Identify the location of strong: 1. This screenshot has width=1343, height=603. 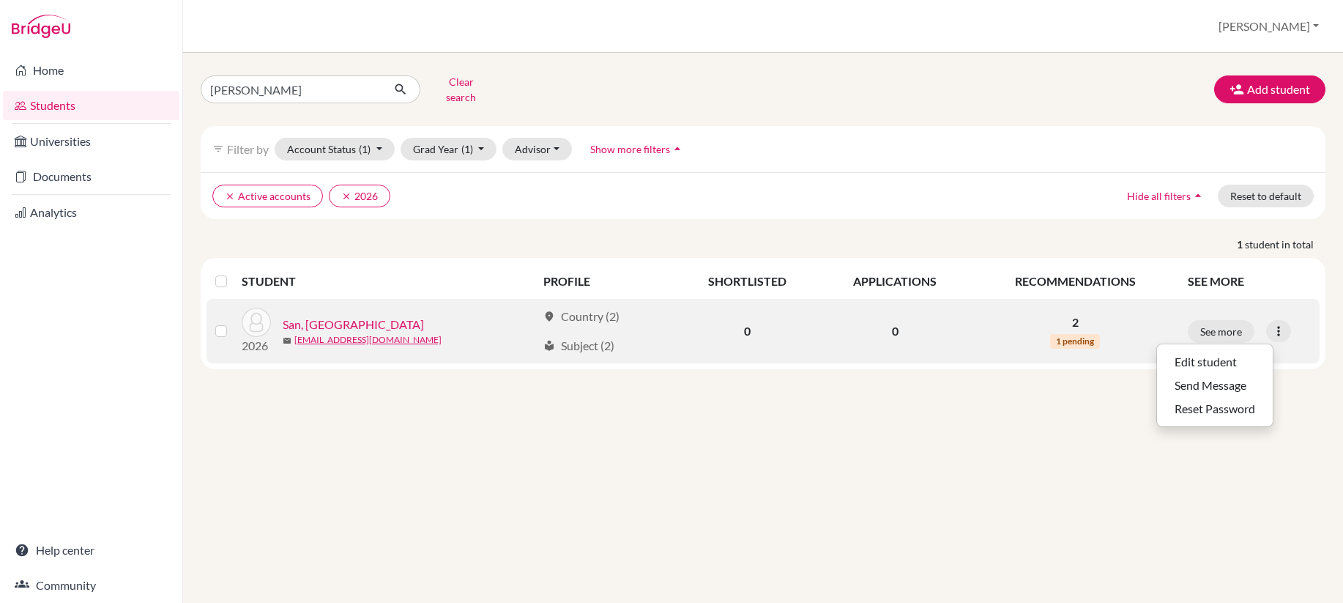
(1241, 244).